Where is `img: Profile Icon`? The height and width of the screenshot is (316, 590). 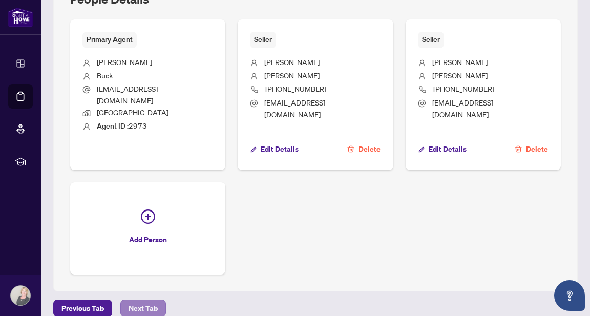 img: Profile Icon is located at coordinates (20, 296).